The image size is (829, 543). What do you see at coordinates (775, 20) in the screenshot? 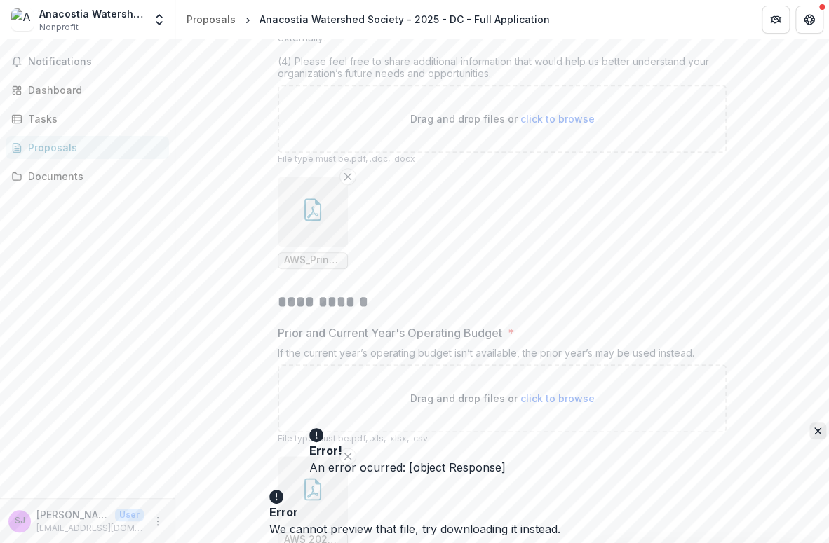
I see `button: Partners` at bounding box center [775, 20].